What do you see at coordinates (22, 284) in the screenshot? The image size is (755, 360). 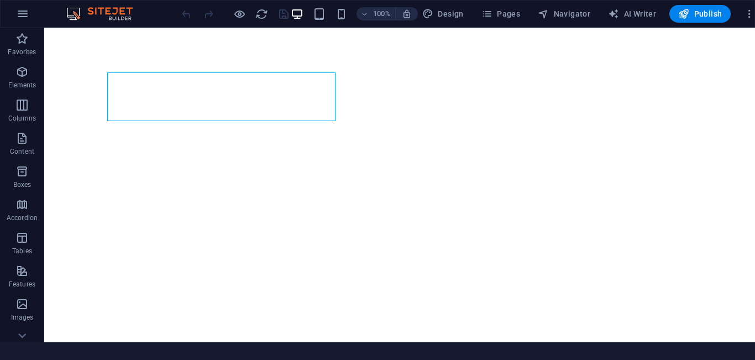 I see `p: Features` at bounding box center [22, 284].